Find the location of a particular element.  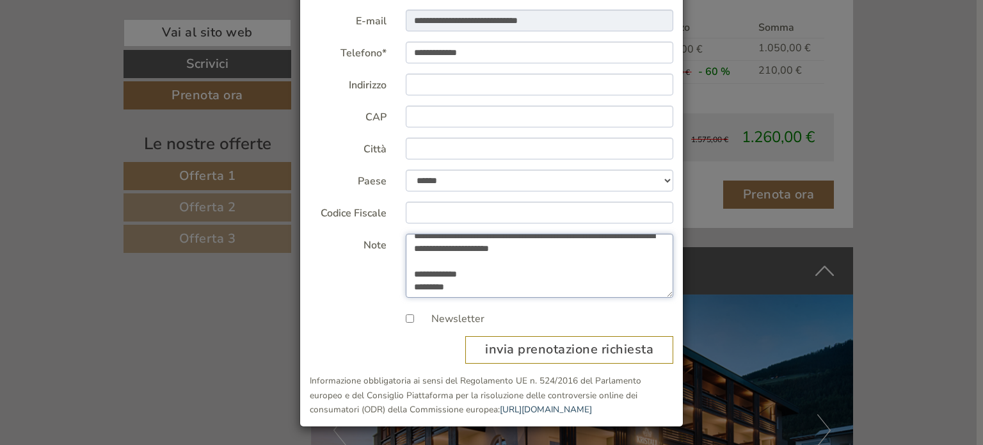

label: Note is located at coordinates (348, 243).